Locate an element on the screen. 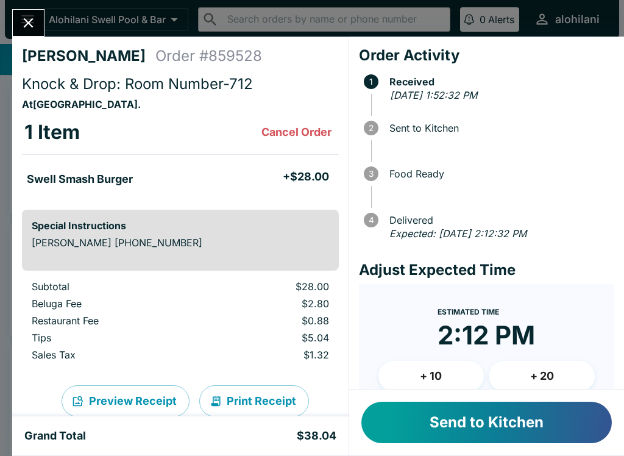  button: + 10 is located at coordinates (431, 376).